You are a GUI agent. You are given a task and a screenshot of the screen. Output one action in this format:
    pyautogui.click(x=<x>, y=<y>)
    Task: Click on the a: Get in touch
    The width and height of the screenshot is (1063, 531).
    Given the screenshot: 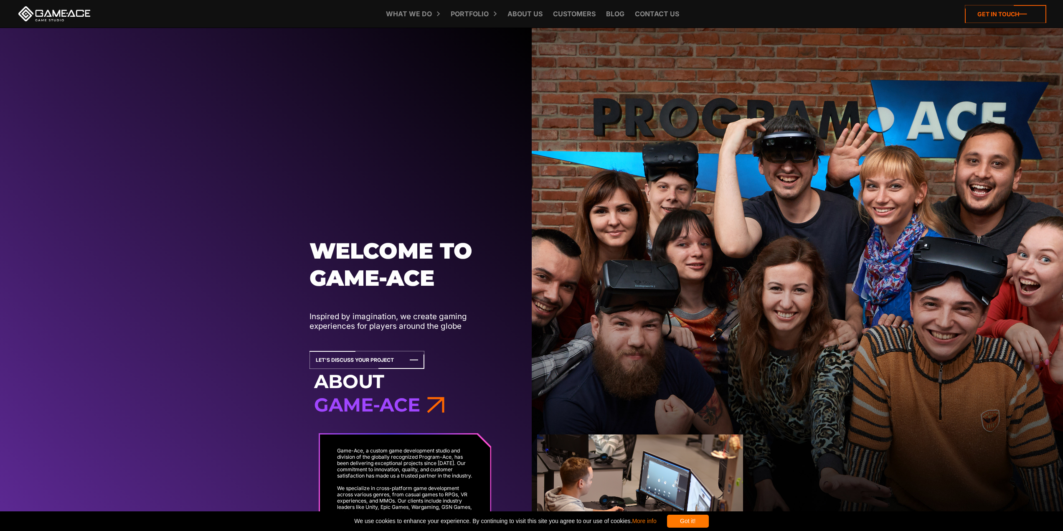 What is the action you would take?
    pyautogui.click(x=1006, y=14)
    